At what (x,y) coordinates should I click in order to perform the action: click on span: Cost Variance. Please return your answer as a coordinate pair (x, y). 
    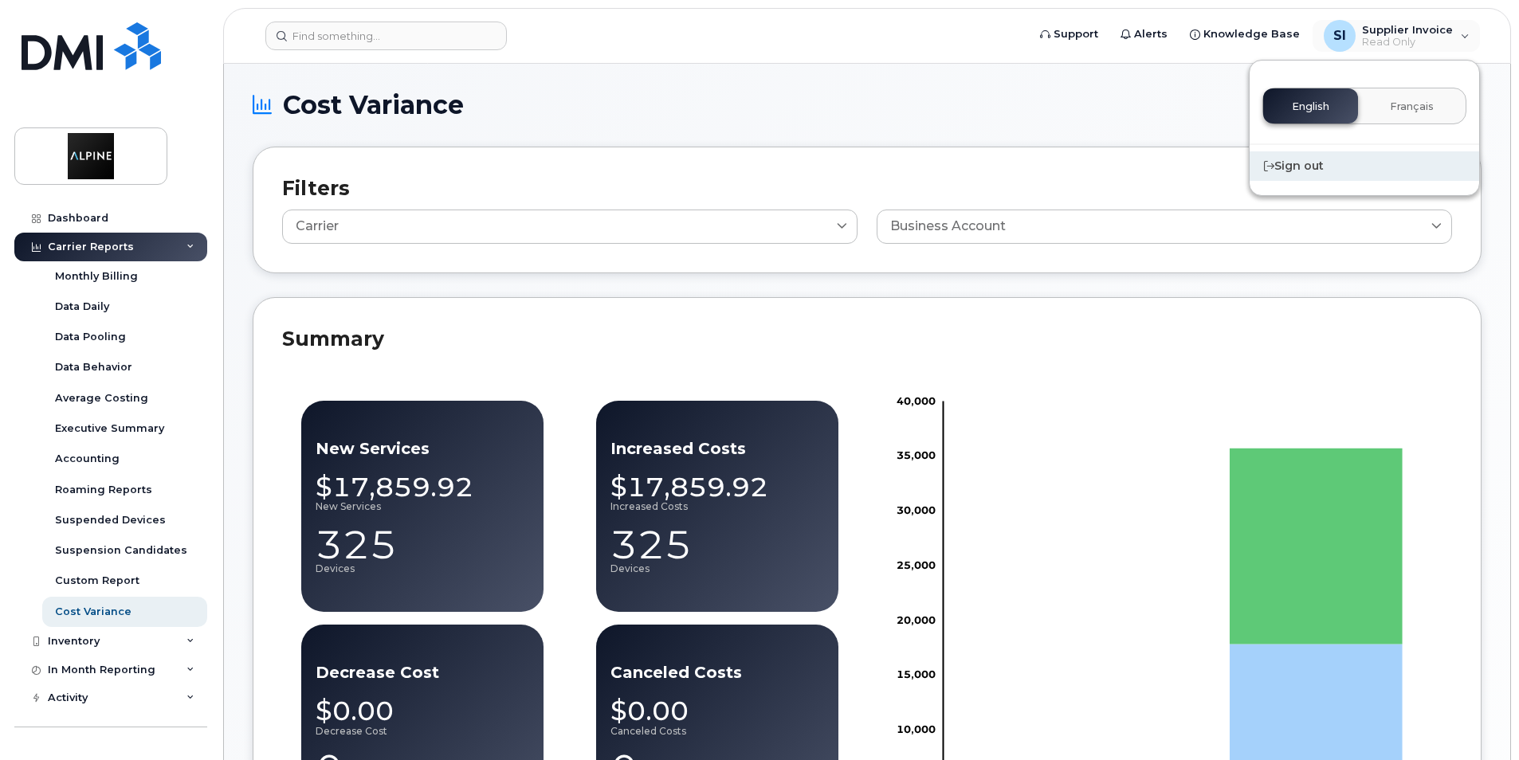
    Looking at the image, I should click on (373, 105).